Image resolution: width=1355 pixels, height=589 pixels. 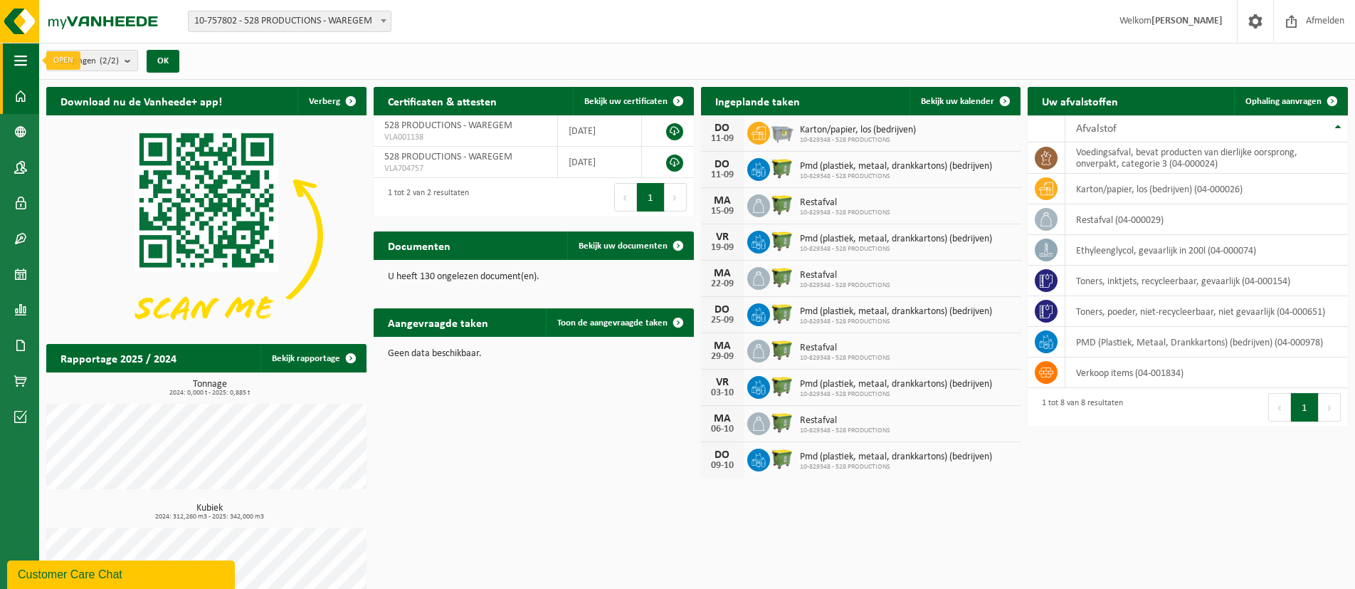 I want to click on h2: Documenten, so click(x=419, y=245).